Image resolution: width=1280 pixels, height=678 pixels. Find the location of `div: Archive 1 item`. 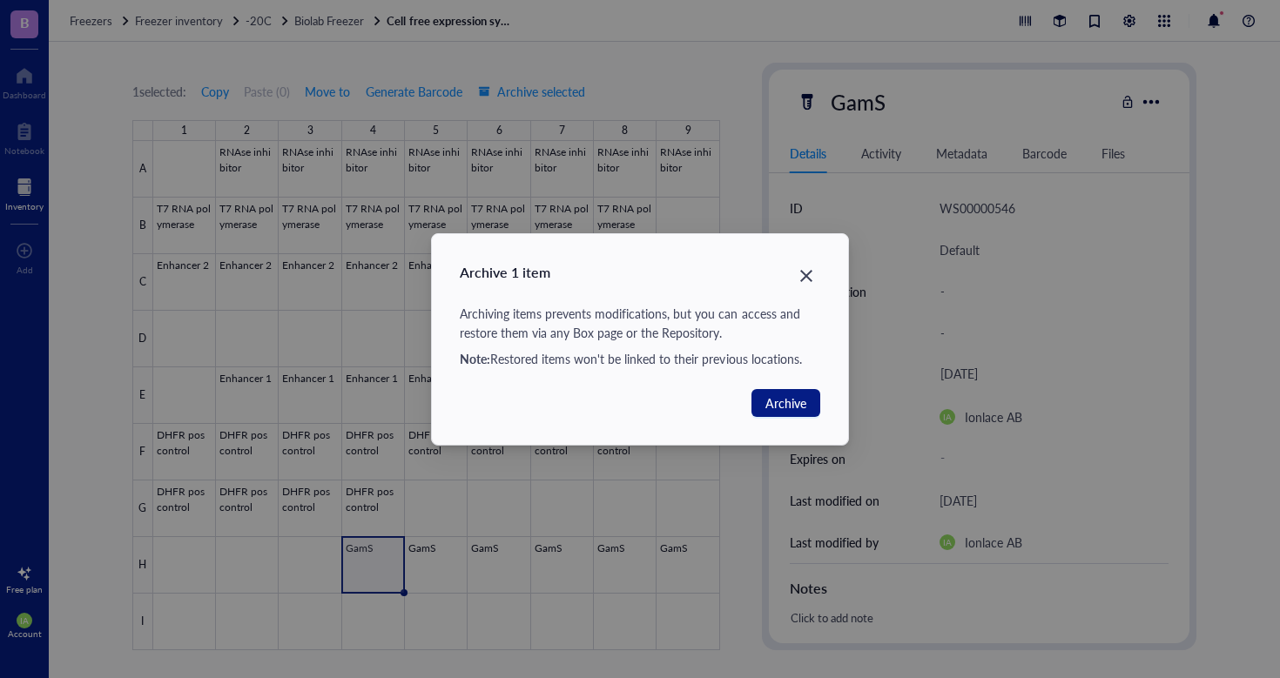

div: Archive 1 item is located at coordinates (640, 273).